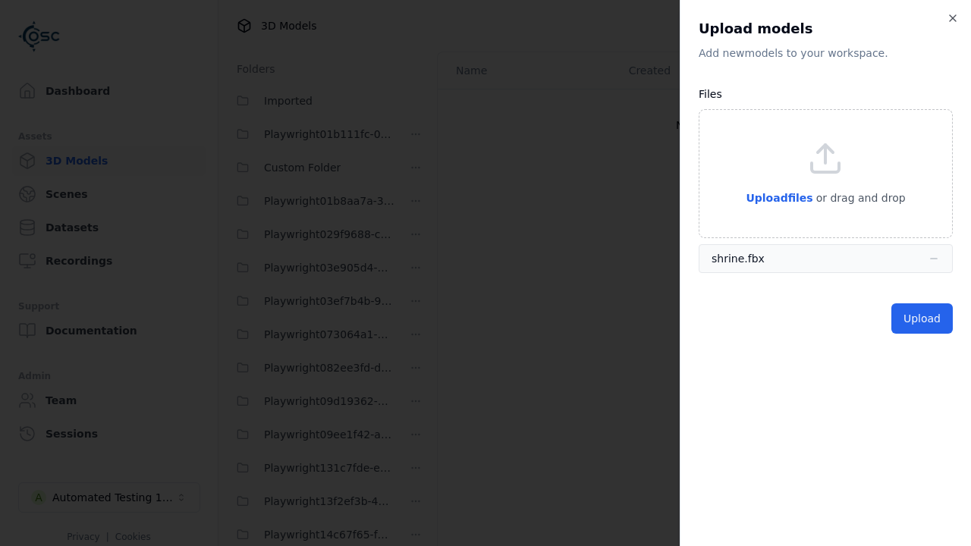 The image size is (971, 546). What do you see at coordinates (825, 53) in the screenshot?
I see `p: Add new model s to your workspace.` at bounding box center [825, 53].